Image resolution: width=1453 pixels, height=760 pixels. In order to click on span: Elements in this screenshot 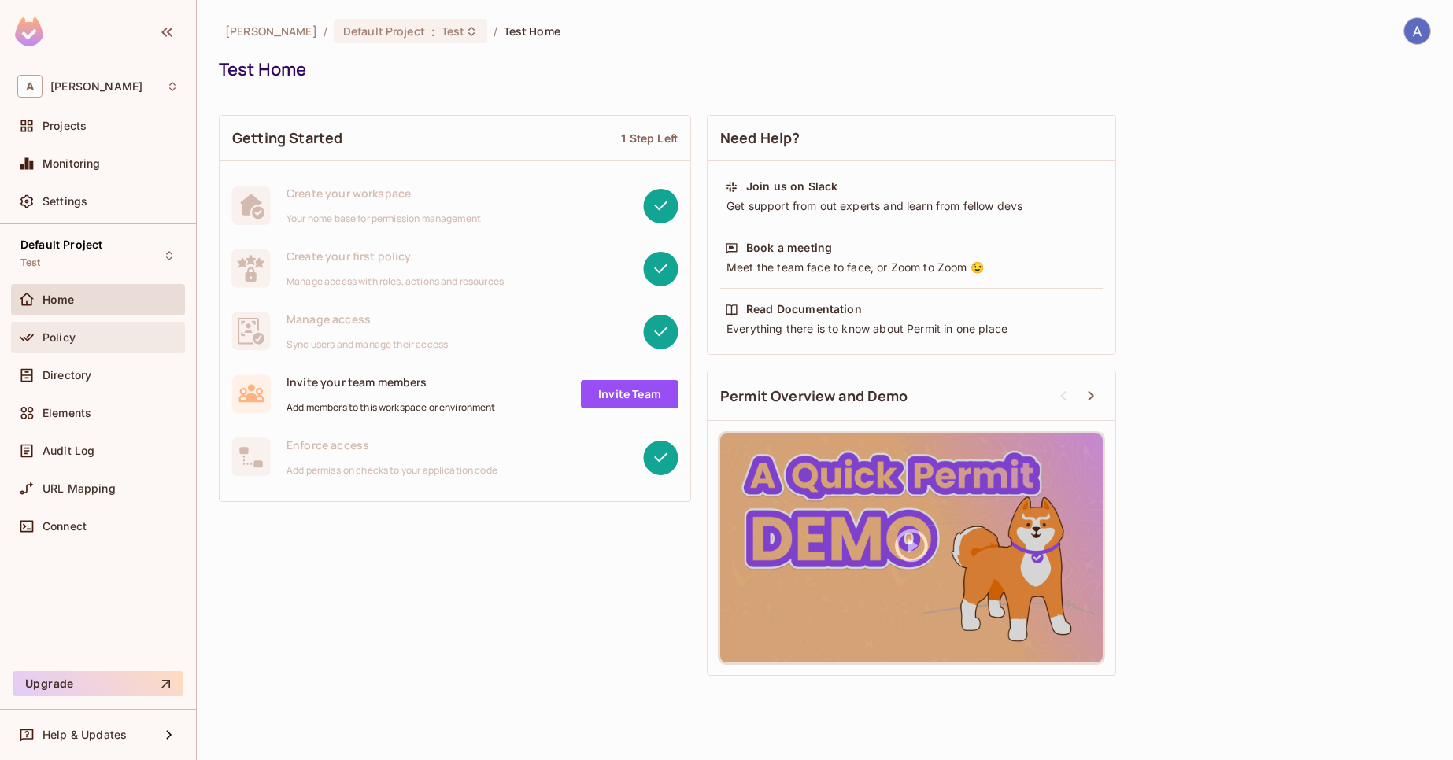, I will do `click(67, 413)`.